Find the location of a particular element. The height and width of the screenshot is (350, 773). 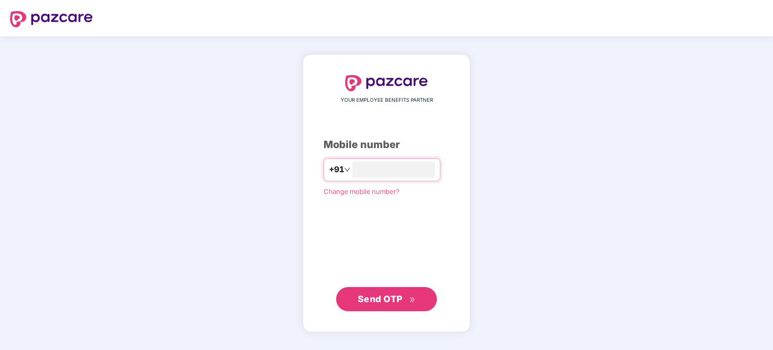

span: double-right is located at coordinates (412, 300).